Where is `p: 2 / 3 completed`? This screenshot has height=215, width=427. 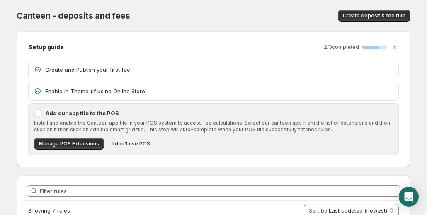
p: 2 / 3 completed is located at coordinates (341, 47).